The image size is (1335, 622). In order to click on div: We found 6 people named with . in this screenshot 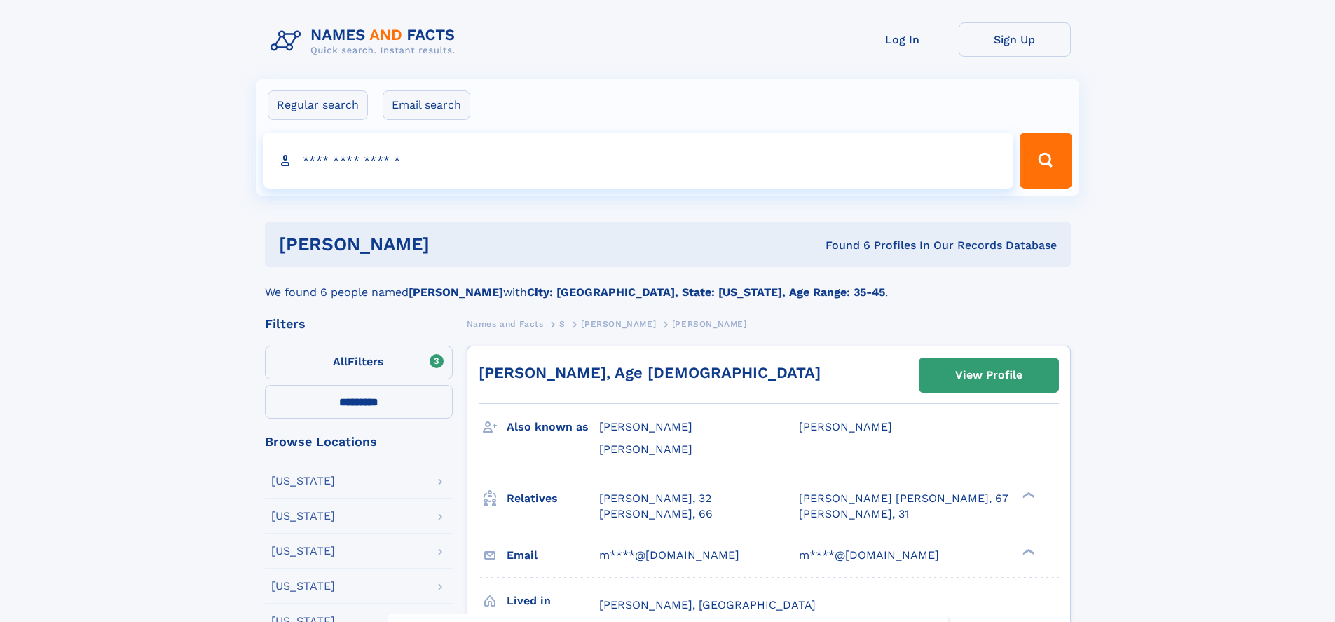, I will do `click(668, 284)`.